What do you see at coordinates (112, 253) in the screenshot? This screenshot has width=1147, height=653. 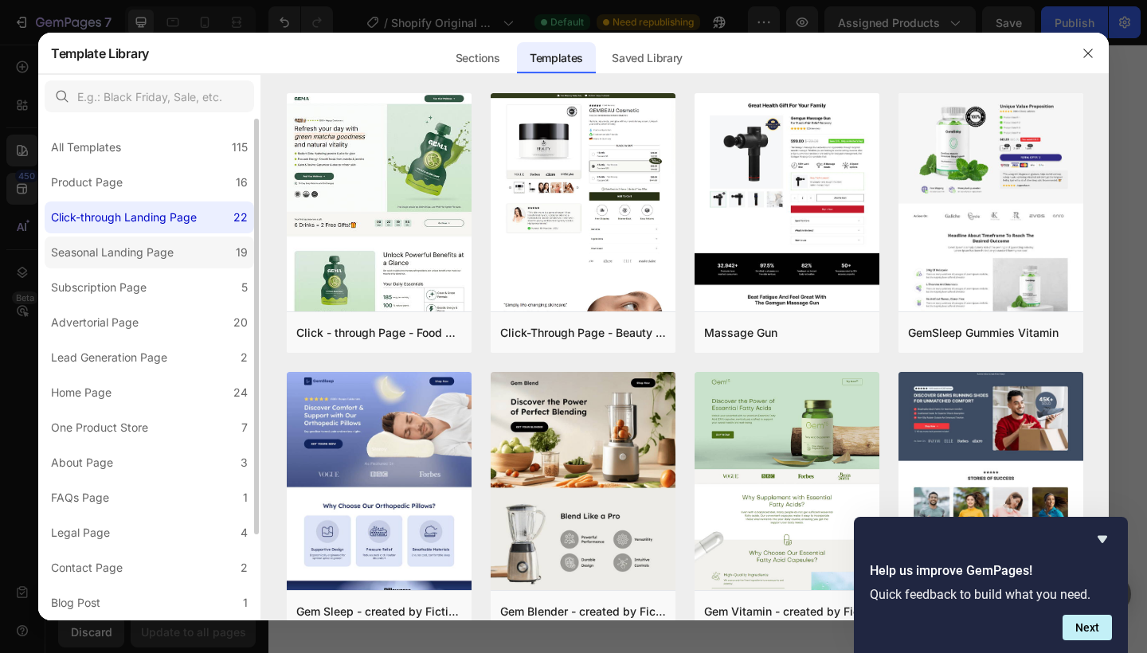 I see `div: Seasonal Landing Page` at bounding box center [112, 253].